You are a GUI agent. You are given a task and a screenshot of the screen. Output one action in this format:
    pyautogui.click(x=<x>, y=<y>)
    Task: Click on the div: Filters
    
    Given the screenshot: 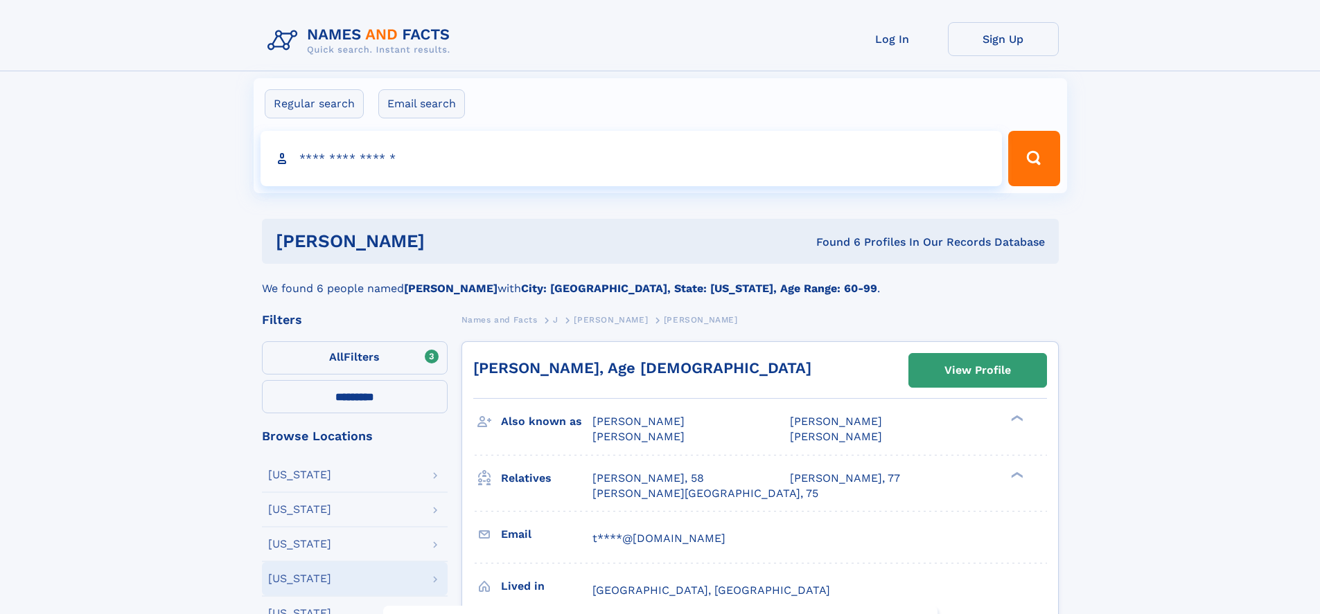 What is the action you would take?
    pyautogui.click(x=355, y=320)
    